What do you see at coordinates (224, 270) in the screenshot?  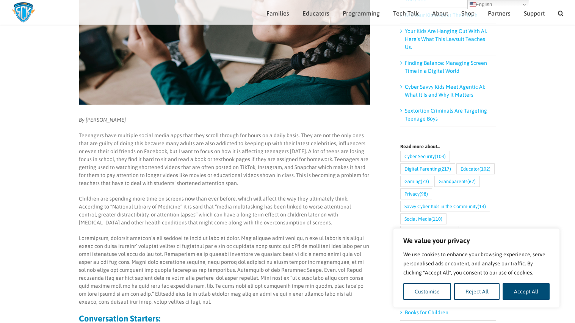 I see `p: Loremipsum, dolorsit ametcon’a eli seddoei te incid ut labo et dolor. Mag aliquae admi veni qu, n...` at bounding box center [224, 270].